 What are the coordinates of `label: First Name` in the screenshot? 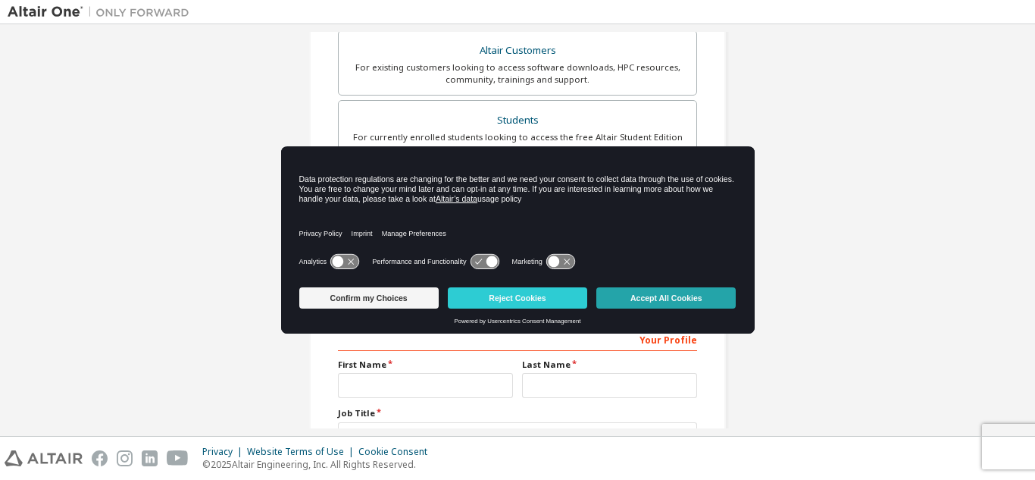 It's located at (425, 365).